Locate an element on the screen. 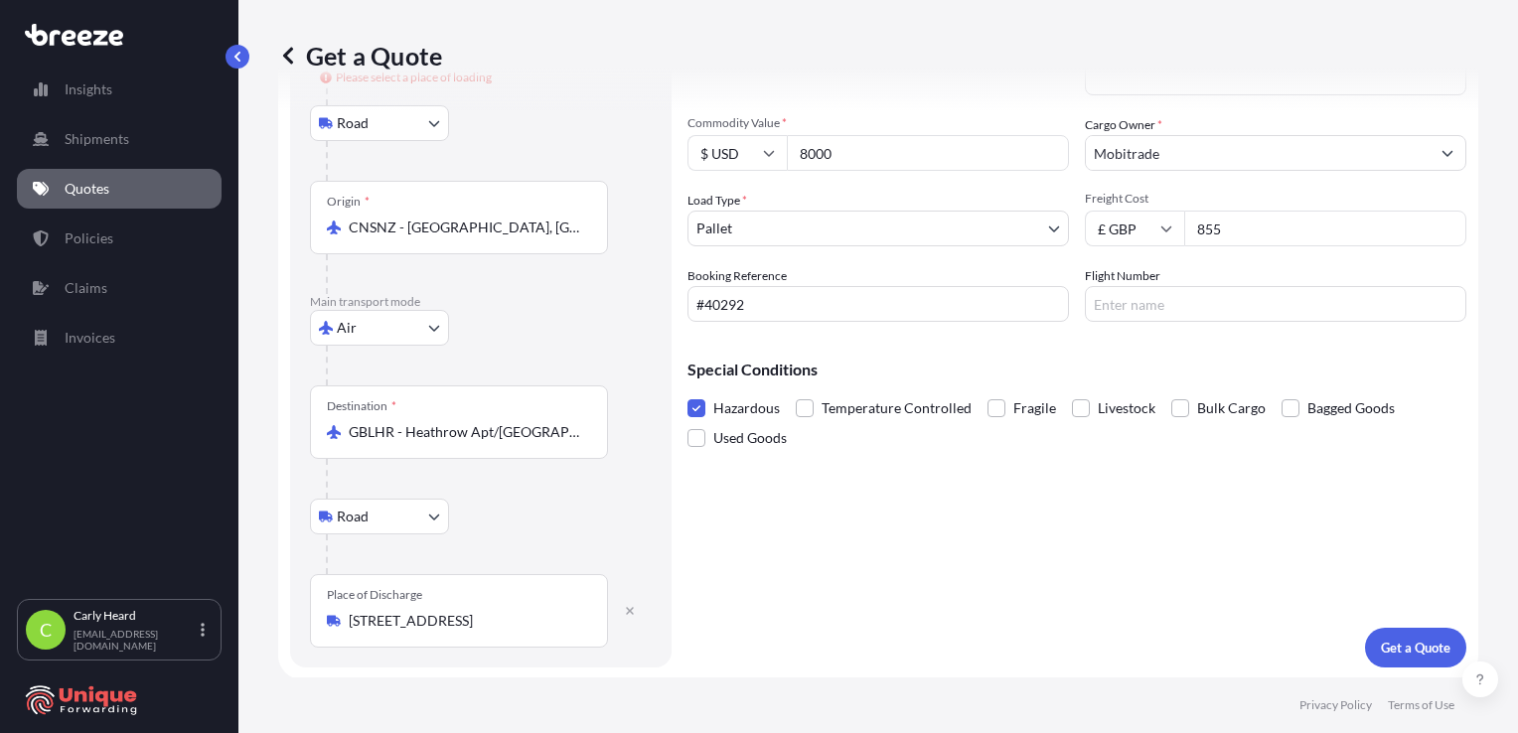 This screenshot has height=733, width=1518. input: Origin is located at coordinates (466, 228).